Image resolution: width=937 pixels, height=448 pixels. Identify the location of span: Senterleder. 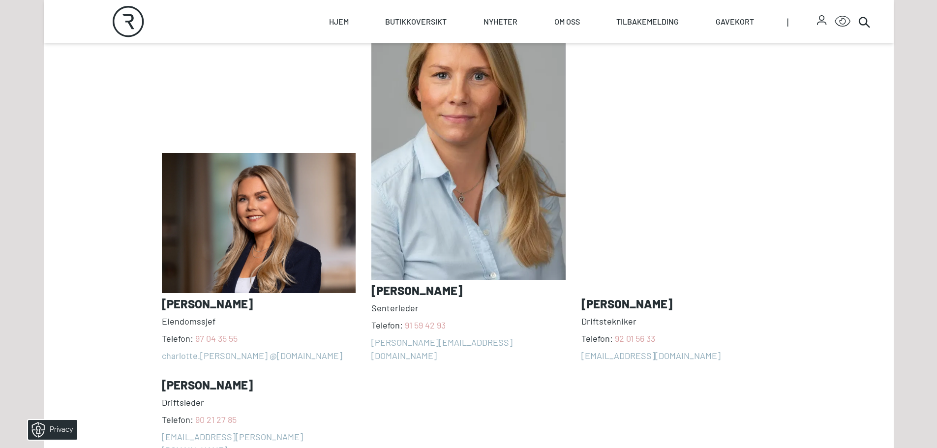
(468, 308).